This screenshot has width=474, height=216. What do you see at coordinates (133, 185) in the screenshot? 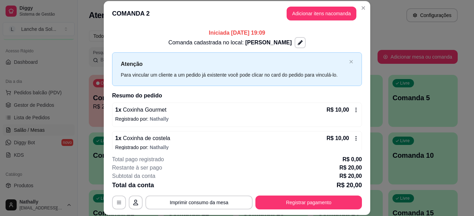
I see `p: Total da conta` at bounding box center [133, 185].